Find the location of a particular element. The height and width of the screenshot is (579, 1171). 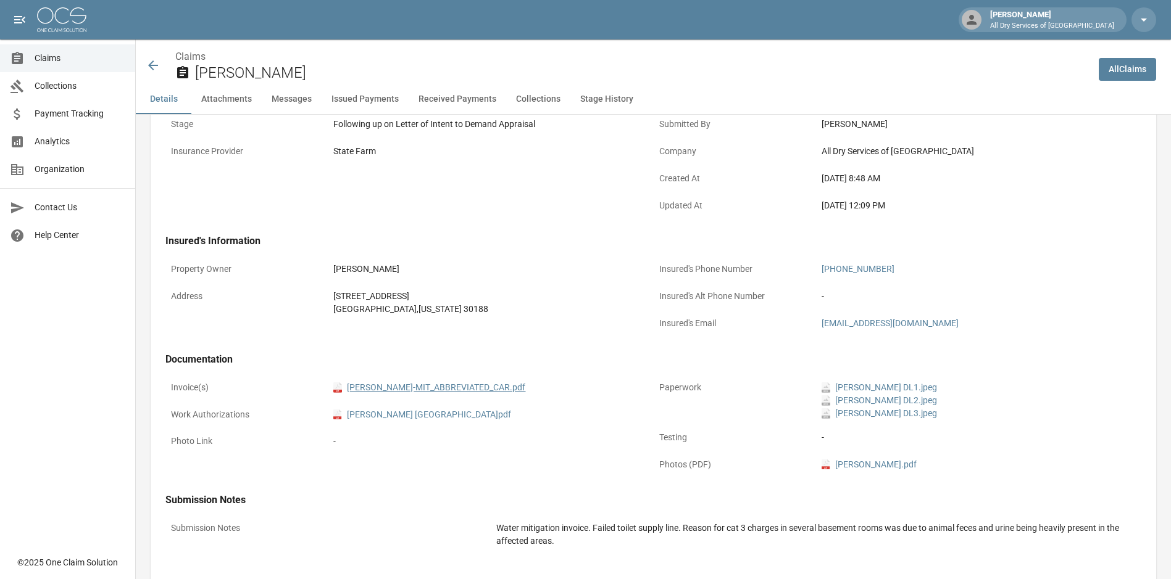

p: Submitted By is located at coordinates (734, 124).